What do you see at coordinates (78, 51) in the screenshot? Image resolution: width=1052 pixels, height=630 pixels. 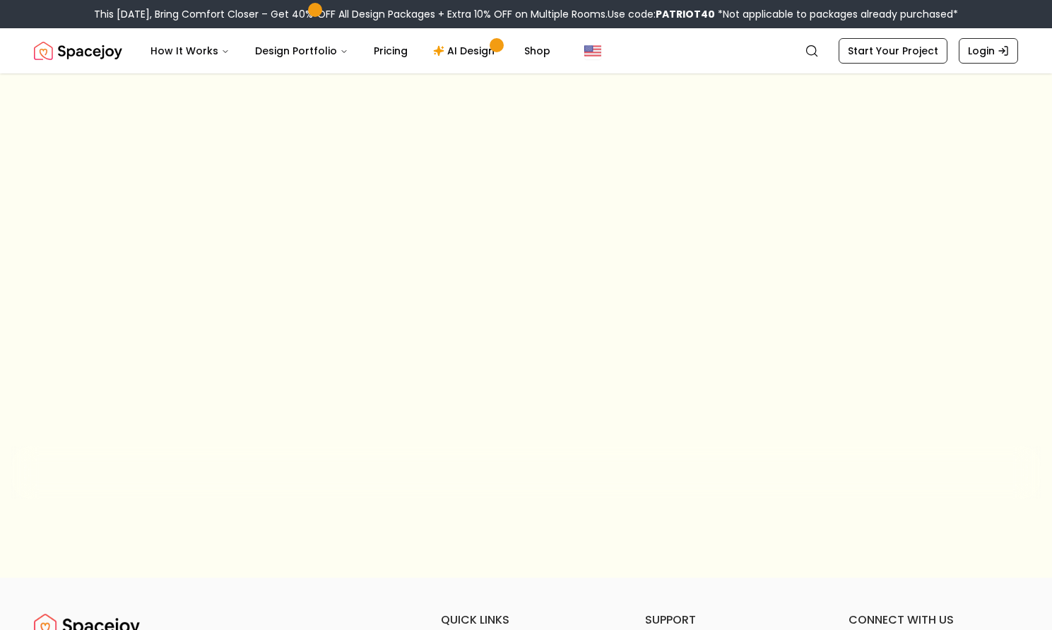 I see `a: Spacejoy` at bounding box center [78, 51].